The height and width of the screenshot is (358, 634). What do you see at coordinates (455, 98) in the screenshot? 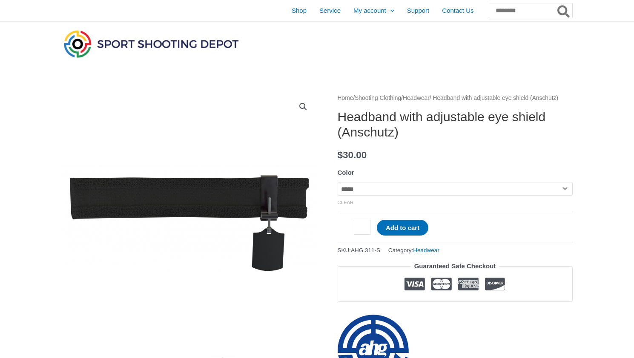
I see `nav: Breadcrumb` at bounding box center [455, 98].